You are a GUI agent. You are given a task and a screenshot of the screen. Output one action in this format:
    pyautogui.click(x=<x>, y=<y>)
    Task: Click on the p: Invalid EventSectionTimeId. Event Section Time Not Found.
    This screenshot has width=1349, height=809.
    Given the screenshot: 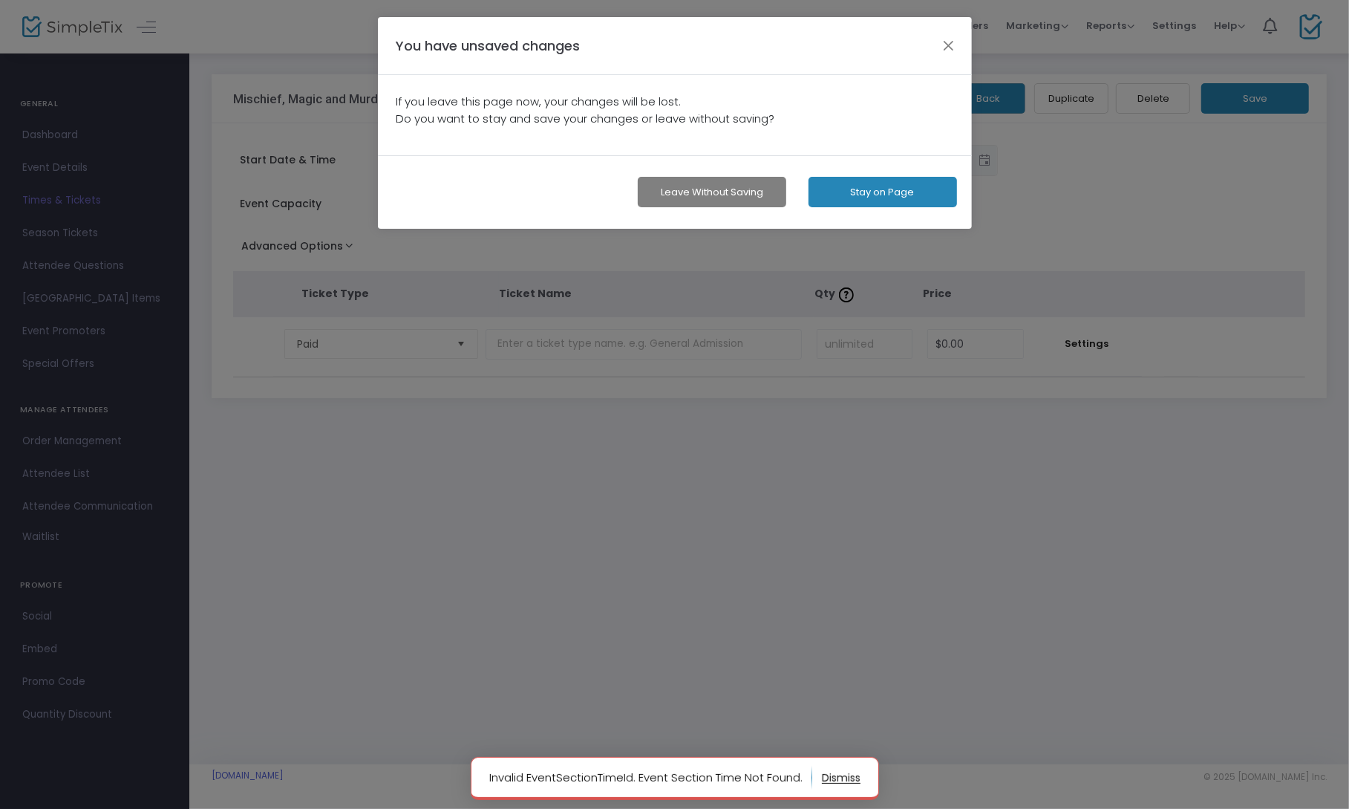 What is the action you would take?
    pyautogui.click(x=651, y=778)
    